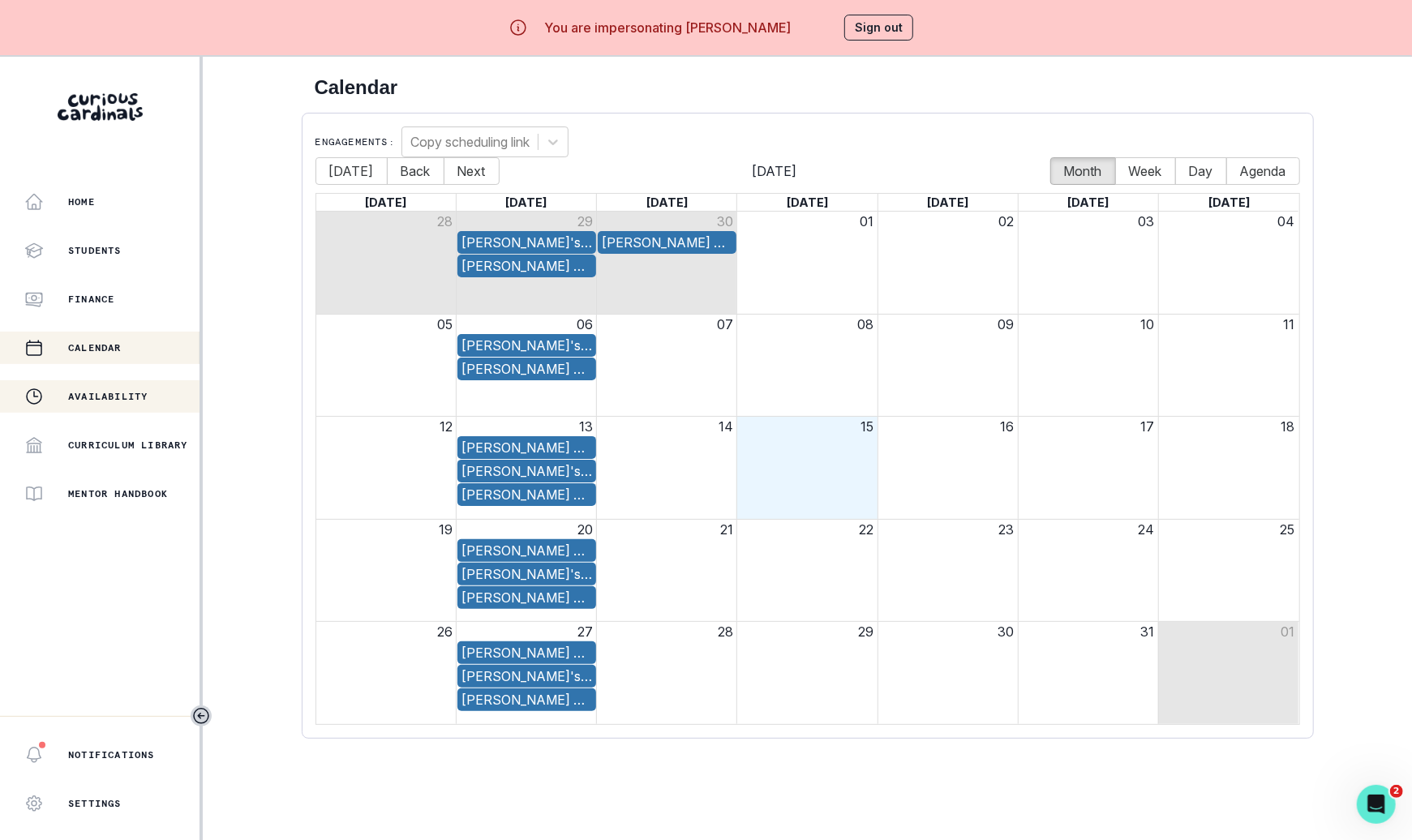 This screenshot has width=1412, height=840. What do you see at coordinates (1396, 791) in the screenshot?
I see `span: 2` at bounding box center [1396, 791].